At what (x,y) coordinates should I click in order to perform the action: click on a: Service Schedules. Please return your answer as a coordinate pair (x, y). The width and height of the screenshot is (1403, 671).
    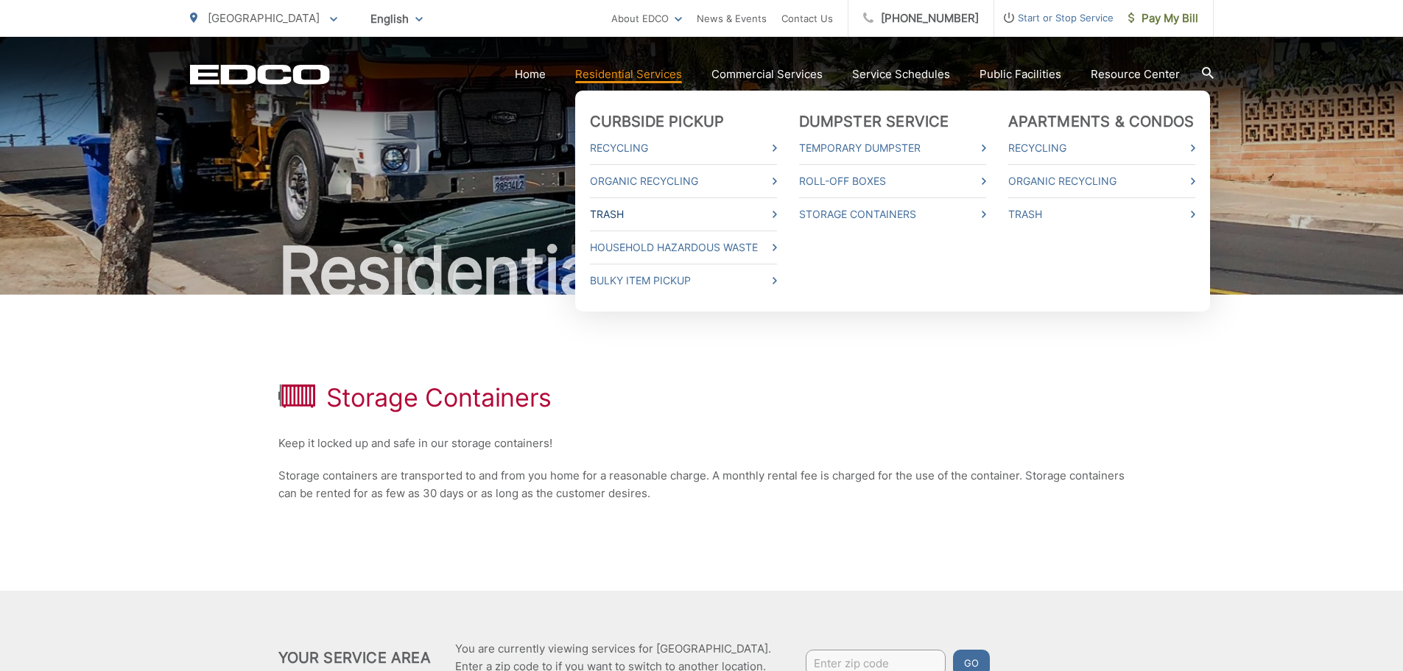
    Looking at the image, I should click on (901, 74).